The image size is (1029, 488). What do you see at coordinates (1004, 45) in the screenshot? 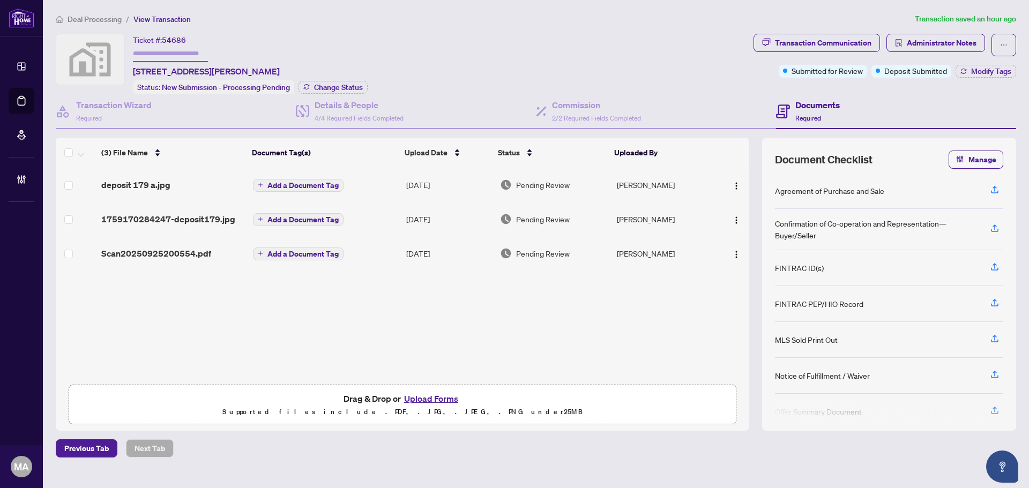
I see `span: ellipsis` at bounding box center [1004, 45].